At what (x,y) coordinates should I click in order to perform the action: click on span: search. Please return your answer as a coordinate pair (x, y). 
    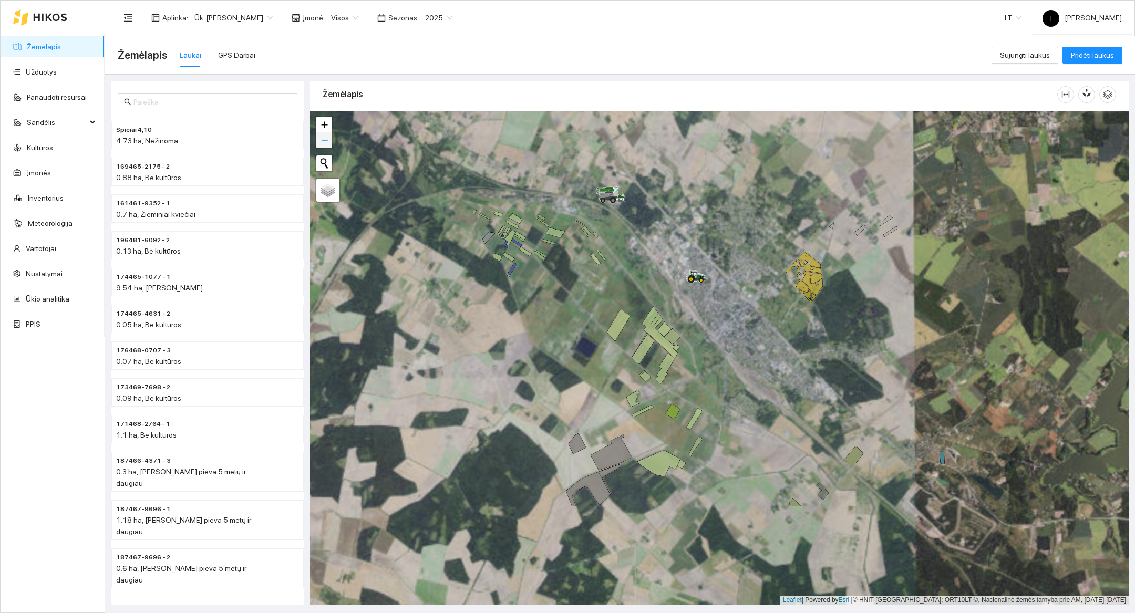
    Looking at the image, I should click on (128, 102).